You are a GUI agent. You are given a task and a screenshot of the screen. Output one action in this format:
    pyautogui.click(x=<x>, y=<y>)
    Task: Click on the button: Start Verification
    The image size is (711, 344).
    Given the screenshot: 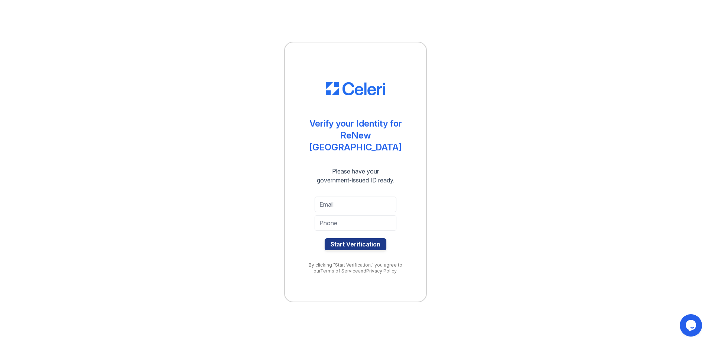 What is the action you would take?
    pyautogui.click(x=356, y=244)
    